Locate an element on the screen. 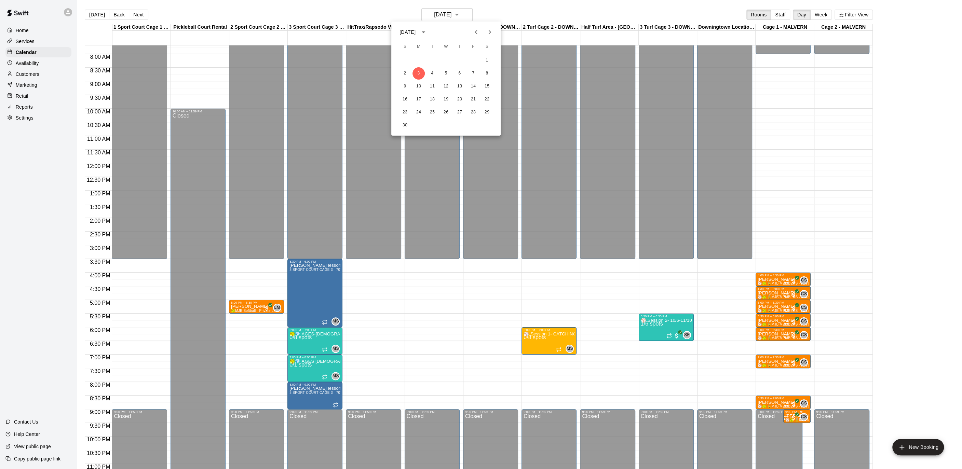  button: 26 is located at coordinates (446, 112).